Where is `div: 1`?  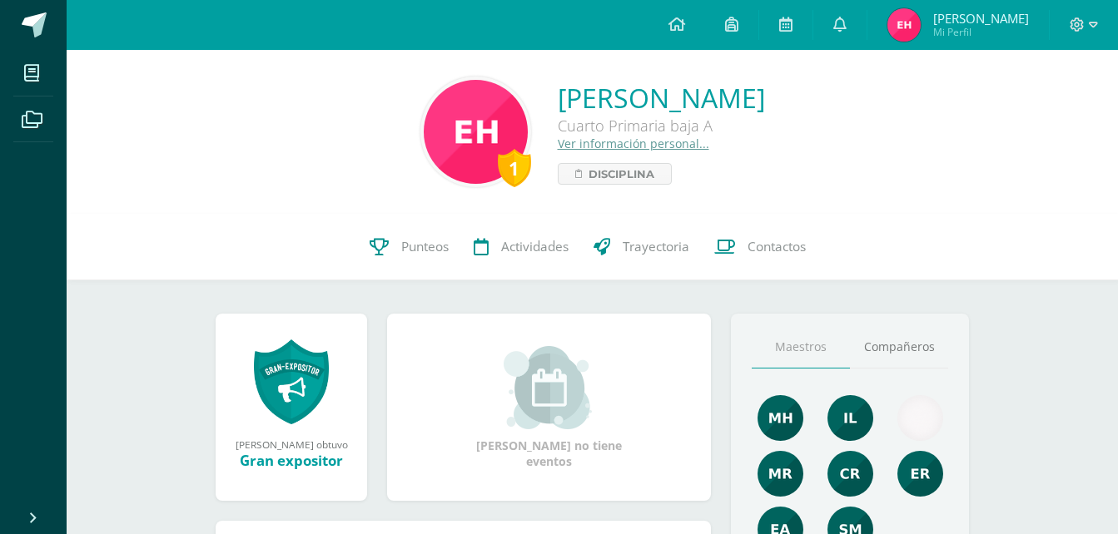 div: 1 is located at coordinates (514, 168).